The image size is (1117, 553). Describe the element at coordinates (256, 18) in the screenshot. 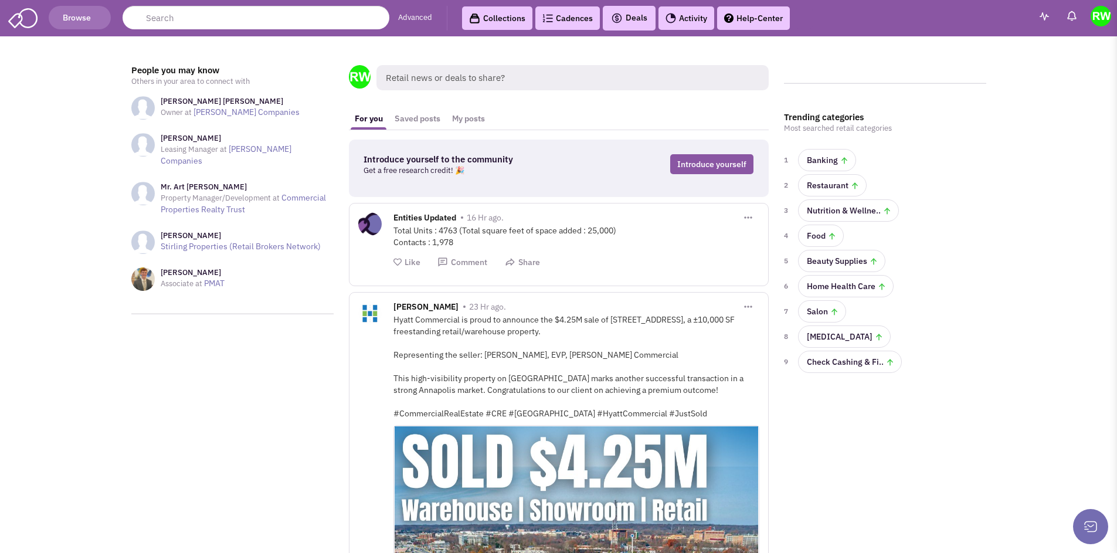

I see `input: Search` at that location.